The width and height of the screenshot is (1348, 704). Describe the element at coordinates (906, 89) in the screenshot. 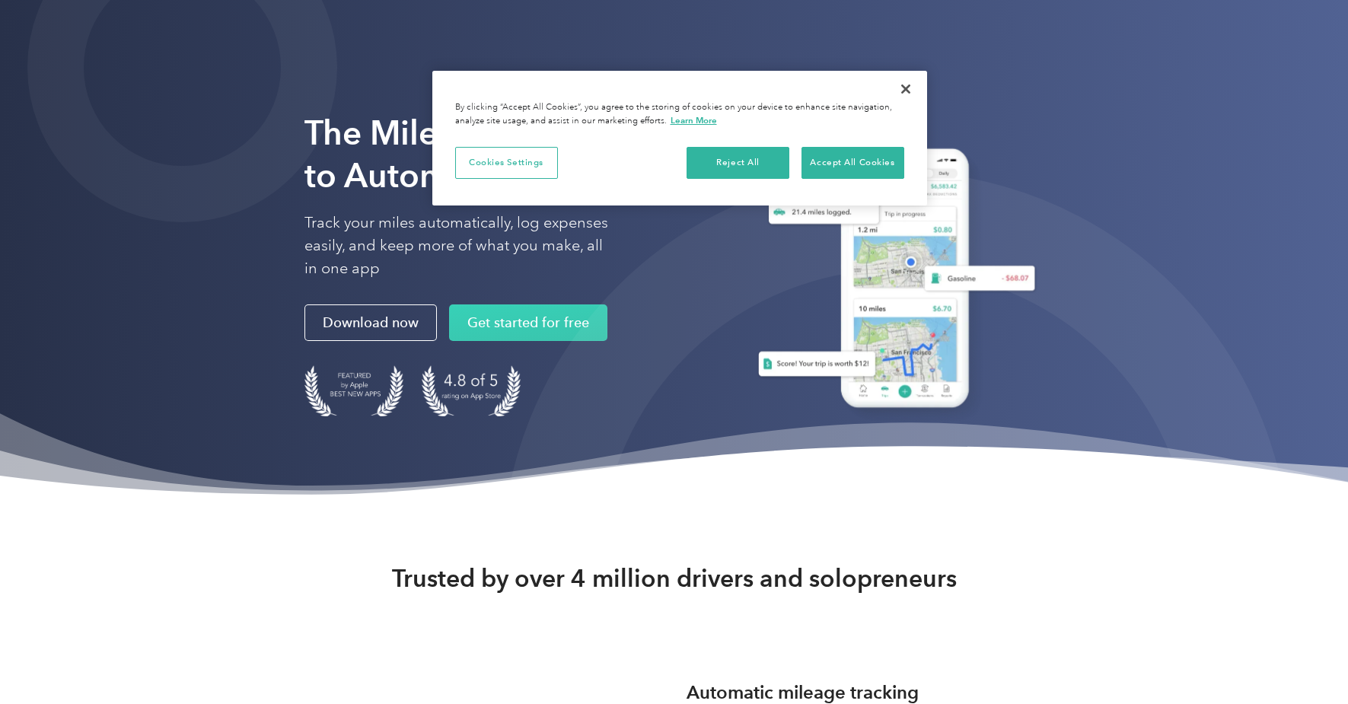

I see `button: Close` at that location.